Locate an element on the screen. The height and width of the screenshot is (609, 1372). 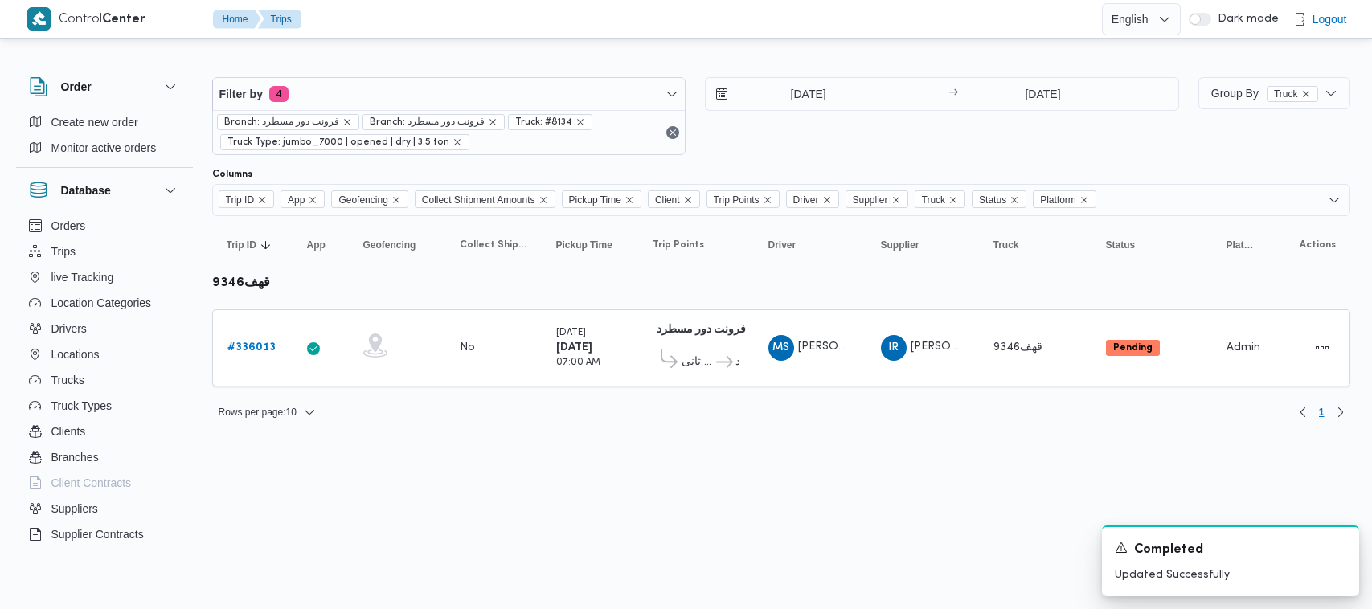
button: Group ByTruckremove selected entity is located at coordinates (1274, 93).